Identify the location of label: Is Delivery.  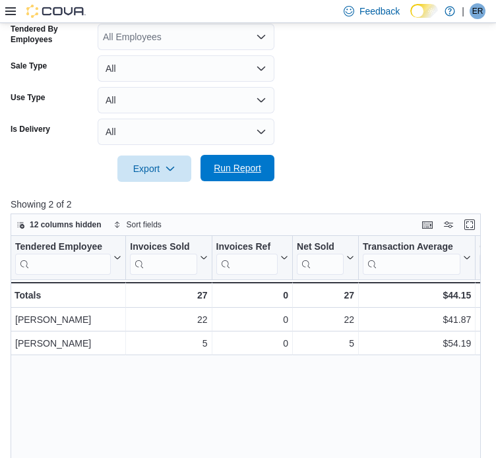
(30, 129).